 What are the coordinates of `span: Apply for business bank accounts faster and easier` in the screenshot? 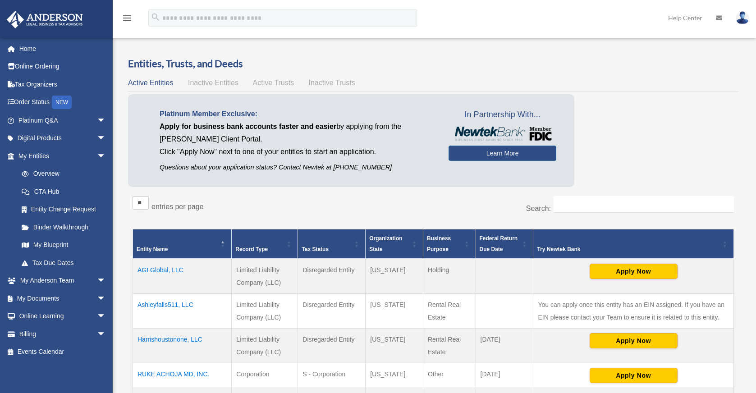 It's located at (248, 126).